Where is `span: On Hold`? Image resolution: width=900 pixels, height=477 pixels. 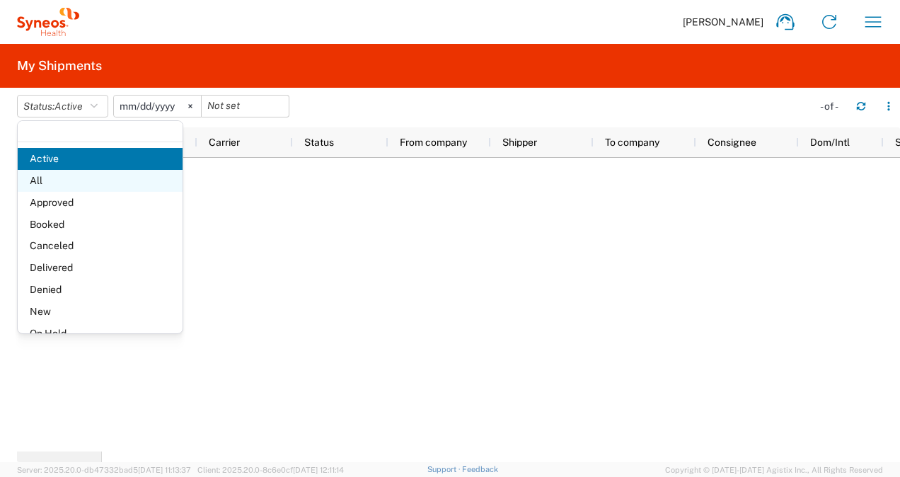
span: On Hold is located at coordinates (100, 333).